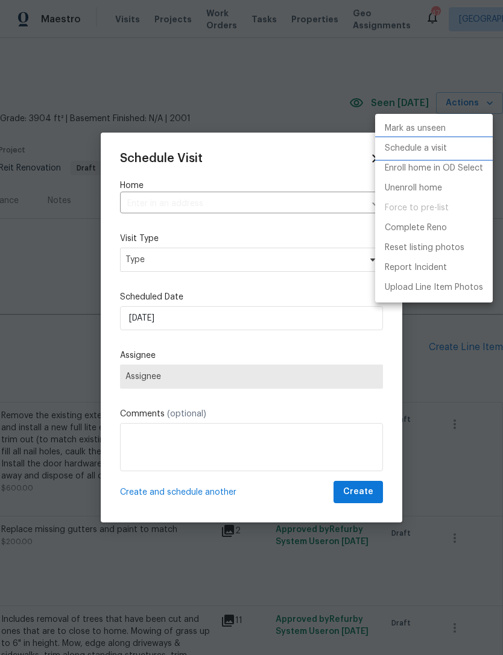 This screenshot has height=655, width=503. Describe the element at coordinates (433, 208) in the screenshot. I see `span: Setup visit must be completed before moving home to pre-list` at that location.